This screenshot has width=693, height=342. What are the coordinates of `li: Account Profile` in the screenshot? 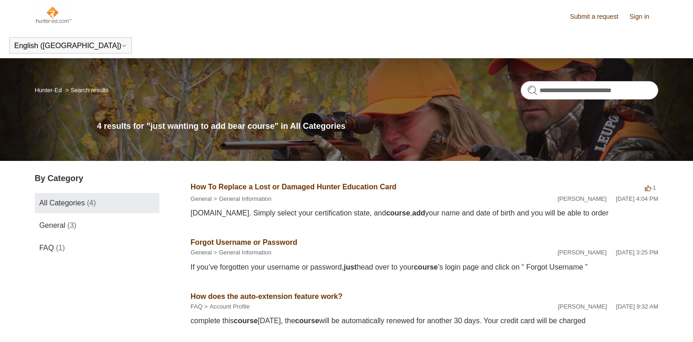 It's located at (226, 306).